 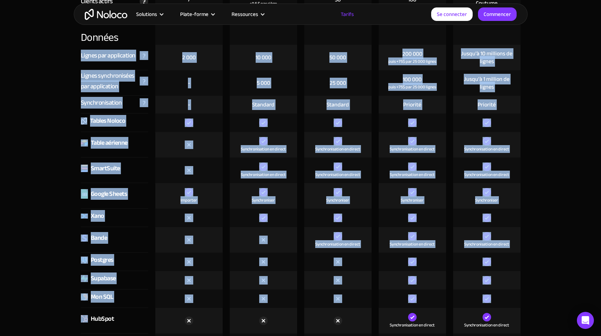 I want to click on font: HubSpot, so click(x=102, y=318).